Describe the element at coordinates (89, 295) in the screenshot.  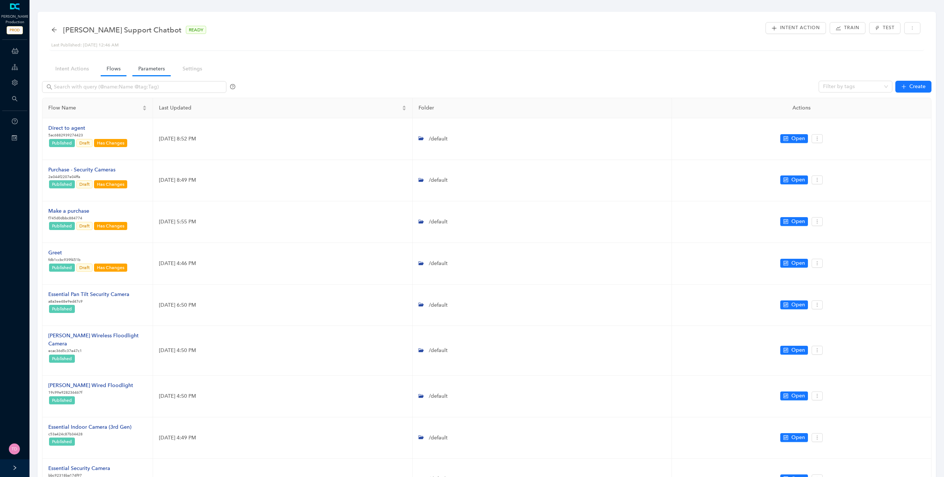
I see `div: Essential Pan Tilt Security Camera` at that location.